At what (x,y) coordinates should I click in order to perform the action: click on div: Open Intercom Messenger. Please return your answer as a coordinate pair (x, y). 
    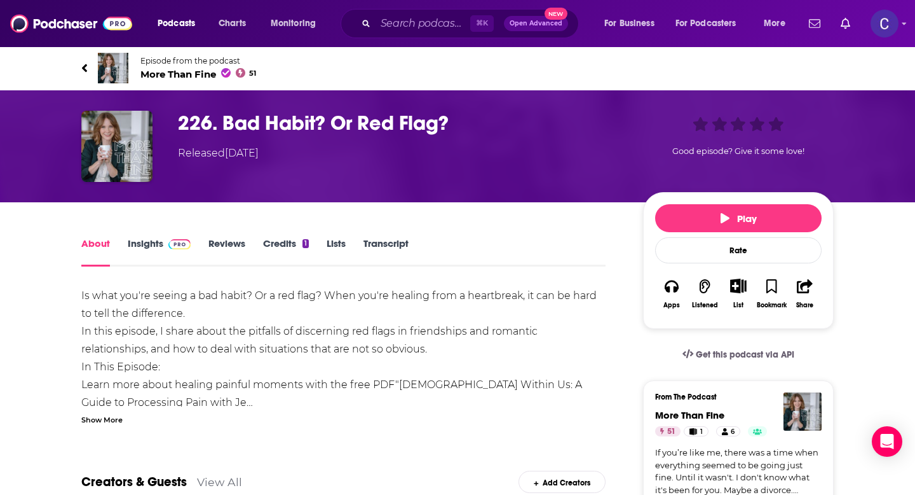
    Looking at the image, I should click on (887, 441).